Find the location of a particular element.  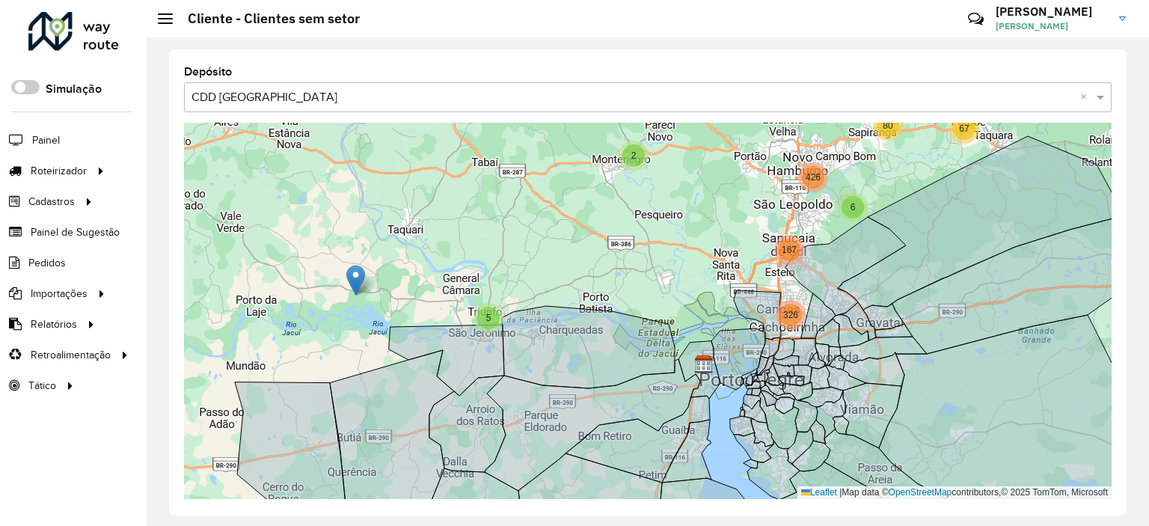

a: OpenStreetMap is located at coordinates (920, 492).